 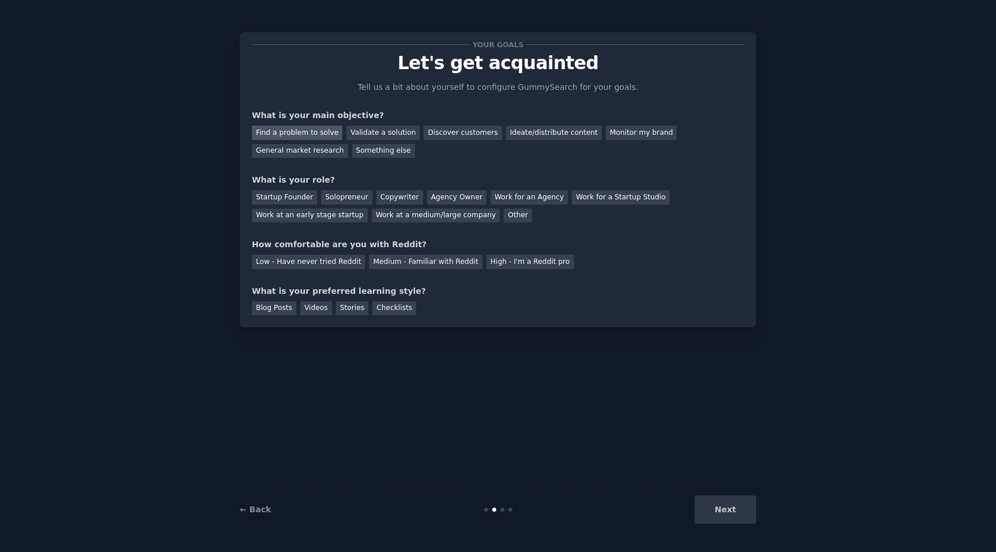 I want to click on div: Work for a Startup Studio, so click(x=620, y=197).